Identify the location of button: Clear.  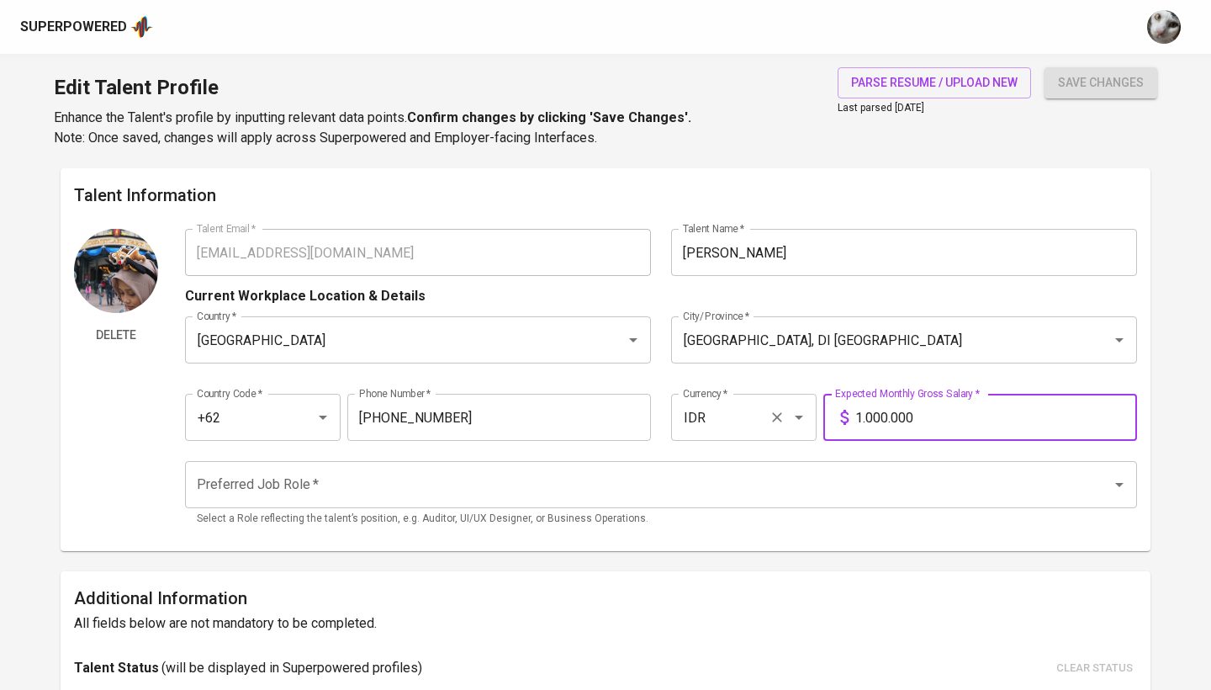
(777, 417).